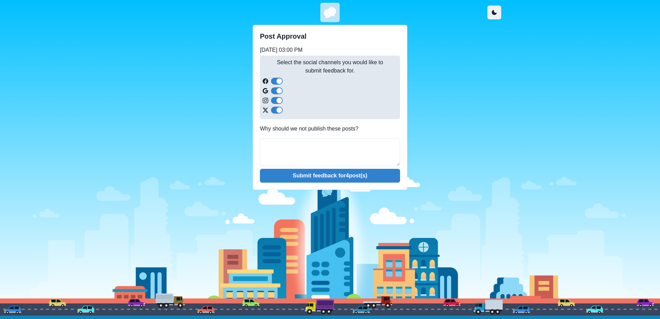 Image resolution: width=660 pixels, height=319 pixels. I want to click on p: Why should we not publish these posts?, so click(330, 129).